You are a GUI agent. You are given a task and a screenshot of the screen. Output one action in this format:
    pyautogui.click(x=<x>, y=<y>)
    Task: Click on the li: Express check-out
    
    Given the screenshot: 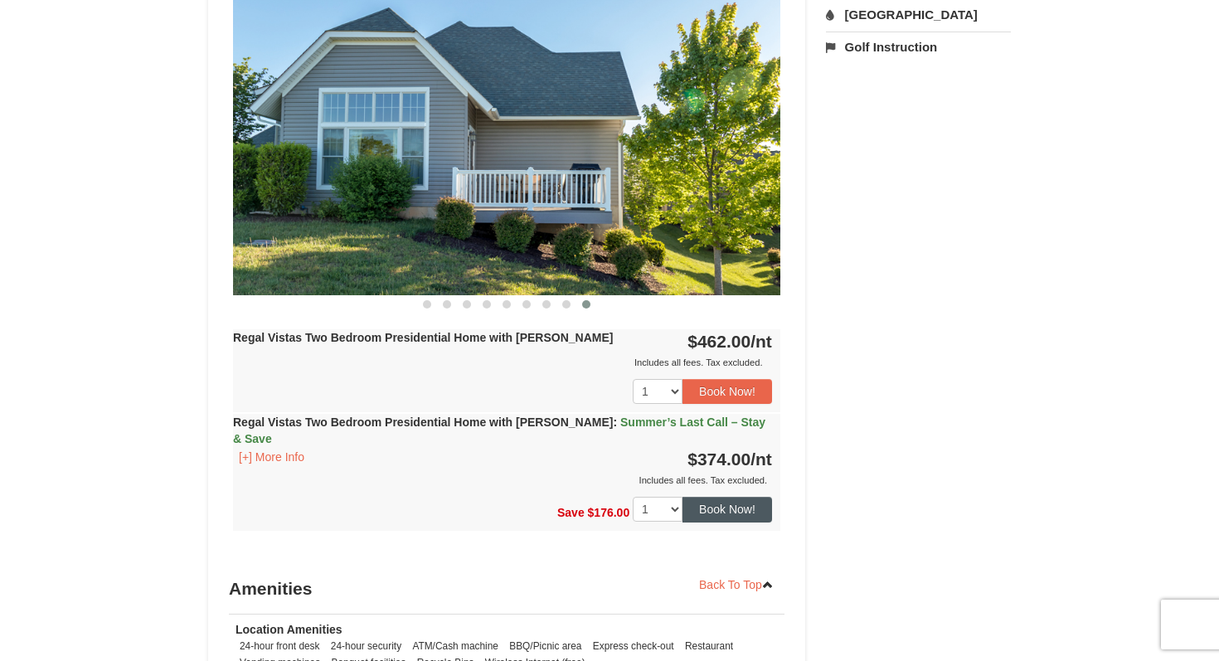 What is the action you would take?
    pyautogui.click(x=634, y=646)
    